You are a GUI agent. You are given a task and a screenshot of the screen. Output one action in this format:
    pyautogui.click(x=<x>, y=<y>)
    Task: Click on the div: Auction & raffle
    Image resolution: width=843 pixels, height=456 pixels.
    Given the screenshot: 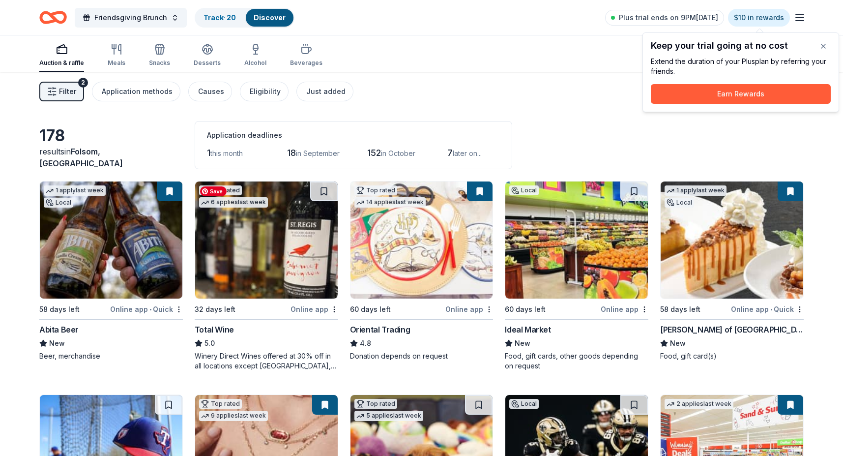 What is the action you would take?
    pyautogui.click(x=61, y=63)
    